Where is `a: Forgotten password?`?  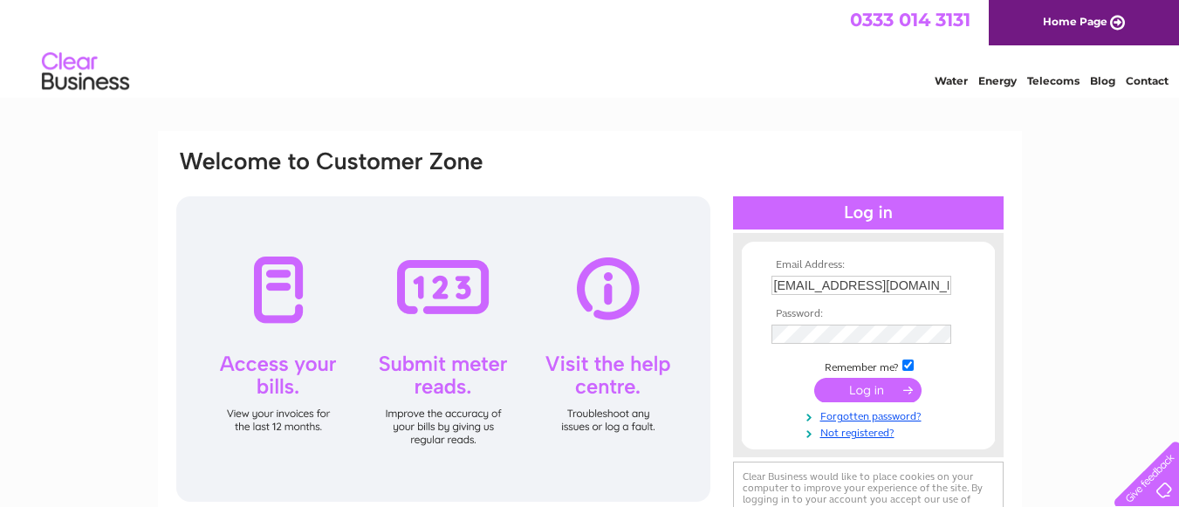
a: Forgotten password? is located at coordinates (870, 415).